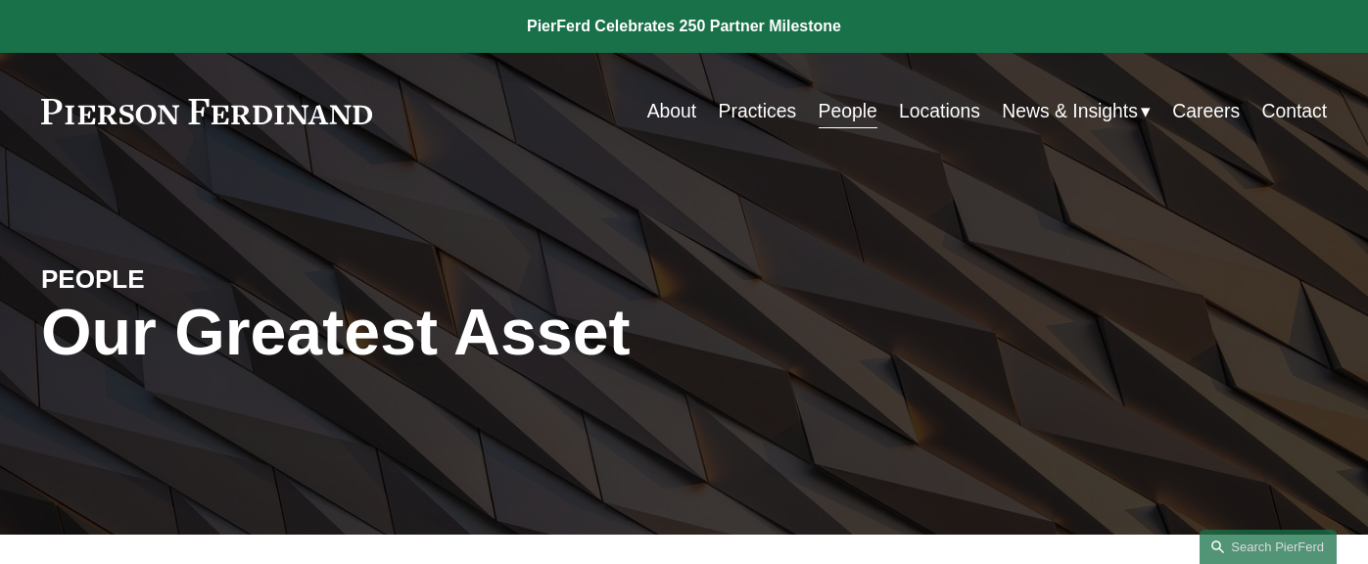 The image size is (1368, 564). What do you see at coordinates (469, 333) in the screenshot?
I see `h1: Our Greatest Asset` at bounding box center [469, 333].